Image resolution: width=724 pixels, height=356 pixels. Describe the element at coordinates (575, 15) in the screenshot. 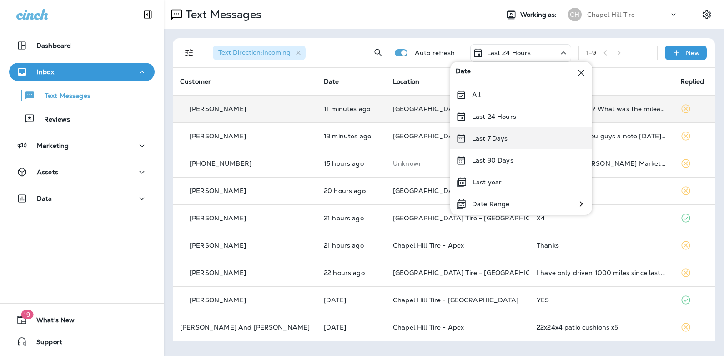

I see `div: CH` at that location.